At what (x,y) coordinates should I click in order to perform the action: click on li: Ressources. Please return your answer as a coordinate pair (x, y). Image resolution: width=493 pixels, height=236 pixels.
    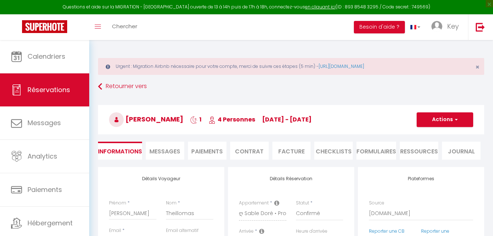
    Looking at the image, I should click on (419, 151).